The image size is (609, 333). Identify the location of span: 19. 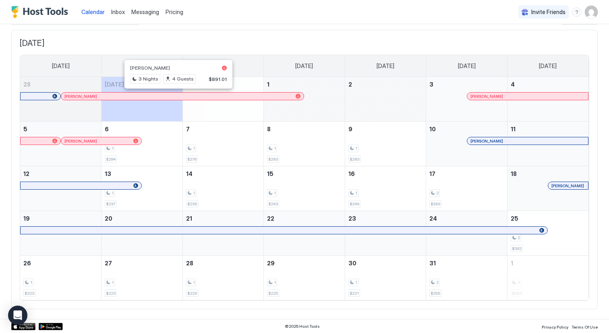
(27, 218).